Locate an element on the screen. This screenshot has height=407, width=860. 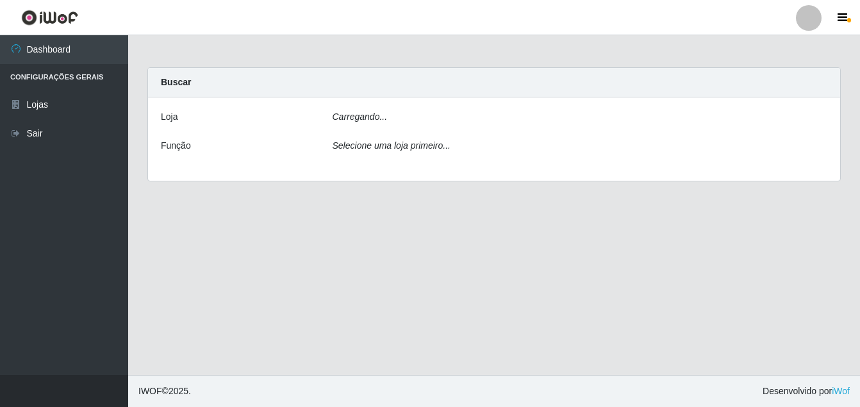
a: iWof is located at coordinates (841, 391).